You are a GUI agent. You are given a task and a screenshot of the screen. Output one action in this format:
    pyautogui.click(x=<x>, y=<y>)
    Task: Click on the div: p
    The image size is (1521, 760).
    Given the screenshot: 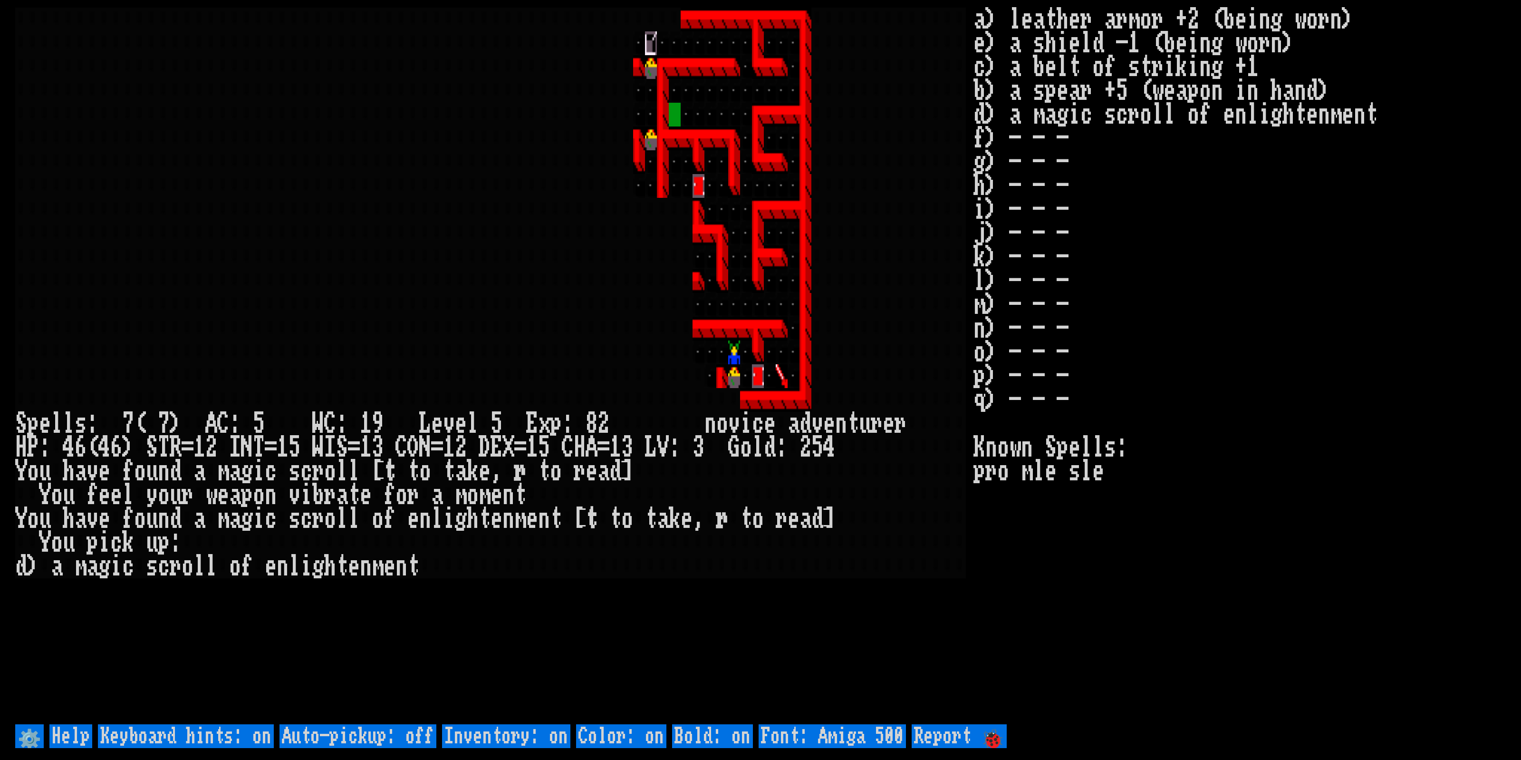 What is the action you would take?
    pyautogui.click(x=247, y=495)
    